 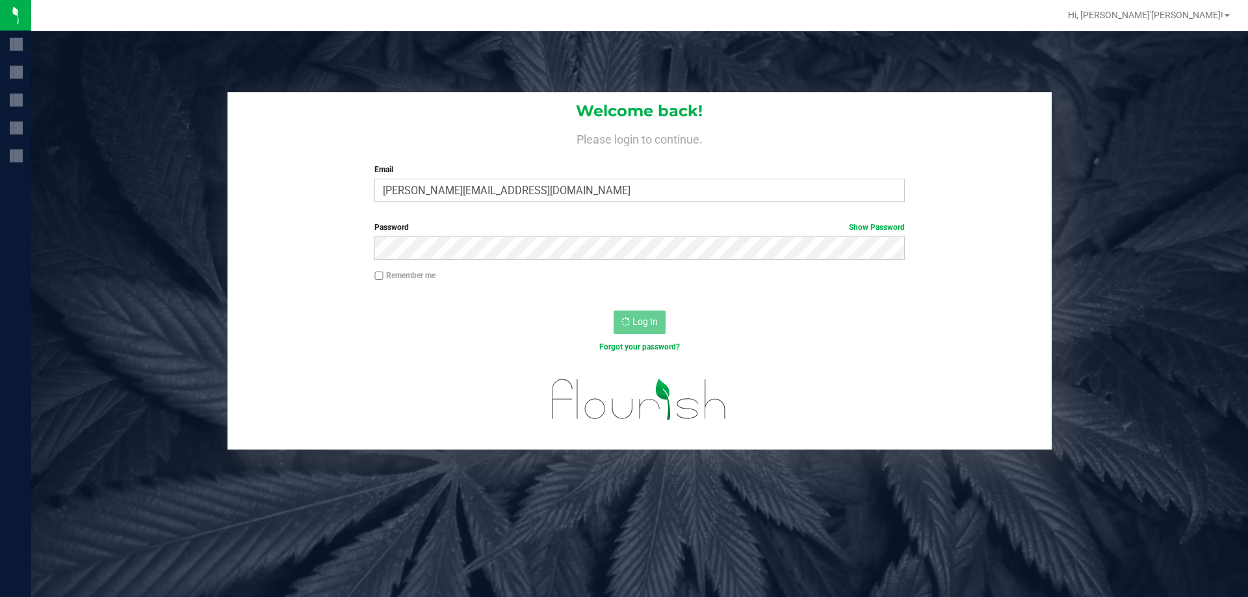 What do you see at coordinates (639, 400) in the screenshot?
I see `img: flourish_logo.svg` at bounding box center [639, 400].